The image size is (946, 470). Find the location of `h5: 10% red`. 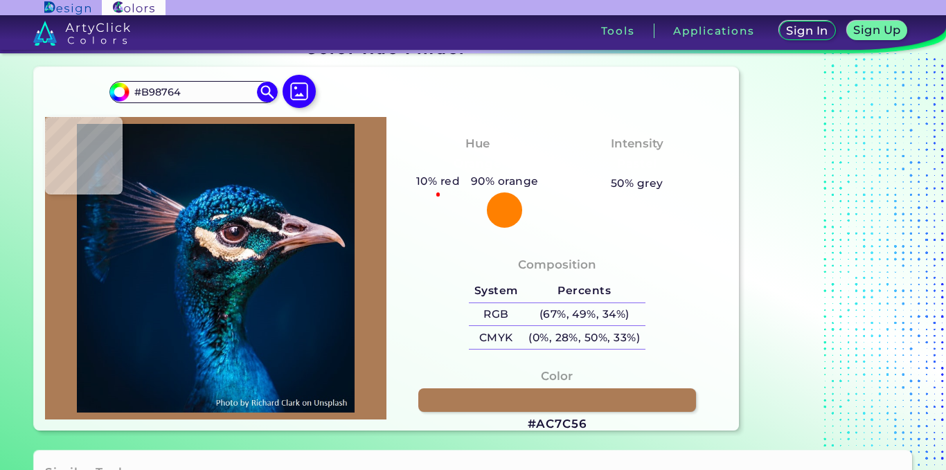

h5: 10% red is located at coordinates (438, 181).